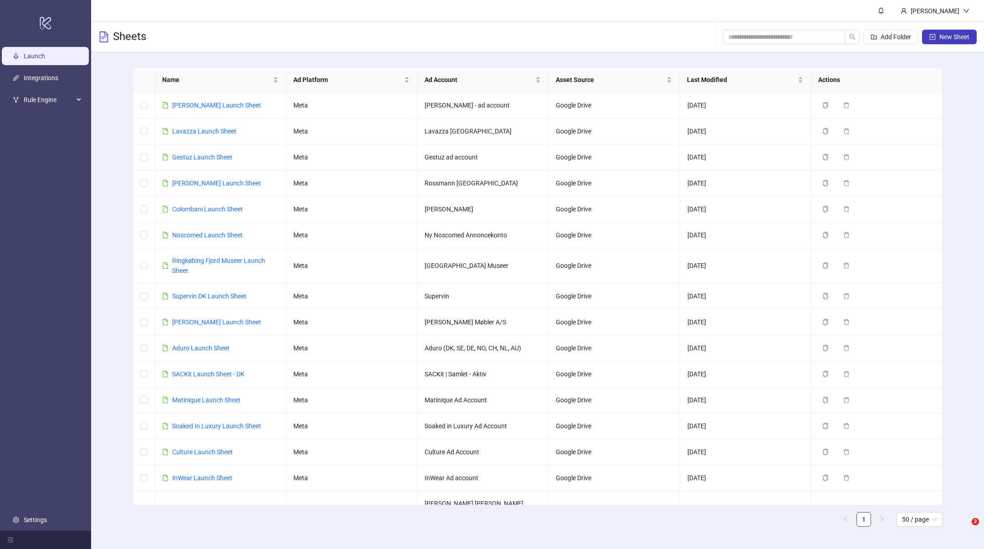 The height and width of the screenshot is (549, 984). What do you see at coordinates (209, 296) in the screenshot?
I see `a: Supervin DK Launch Sheet` at bounding box center [209, 296].